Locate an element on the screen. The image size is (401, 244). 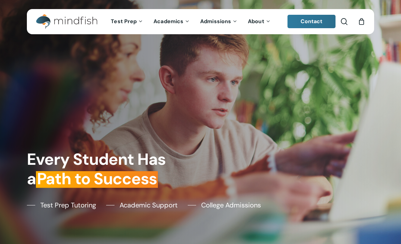
em: Path to Success is located at coordinates (97, 179).